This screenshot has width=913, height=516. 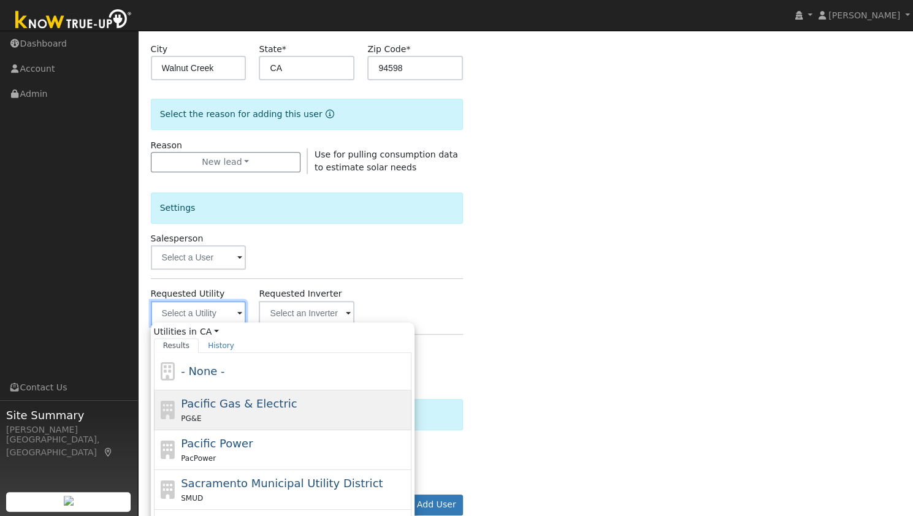 What do you see at coordinates (188, 294) in the screenshot?
I see `label: Requested Utility` at bounding box center [188, 294].